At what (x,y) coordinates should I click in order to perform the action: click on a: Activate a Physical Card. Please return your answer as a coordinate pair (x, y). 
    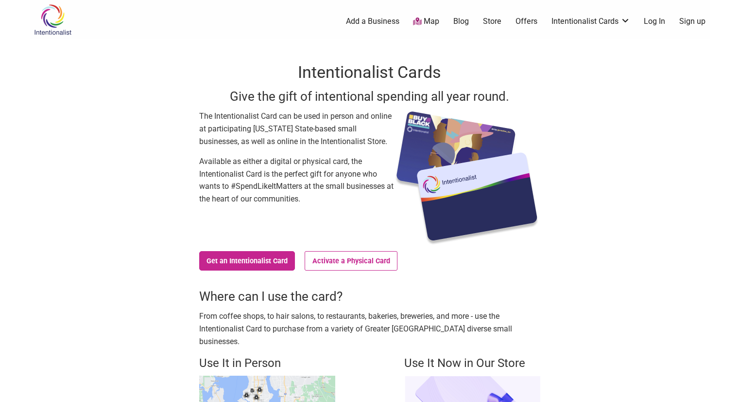
    Looking at the image, I should click on (351, 261).